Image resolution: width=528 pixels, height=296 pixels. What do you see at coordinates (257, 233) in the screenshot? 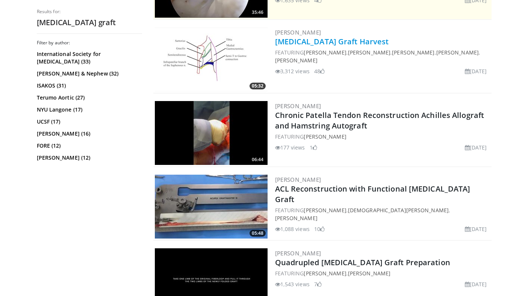
I see `span: 05:48` at bounding box center [257, 233].